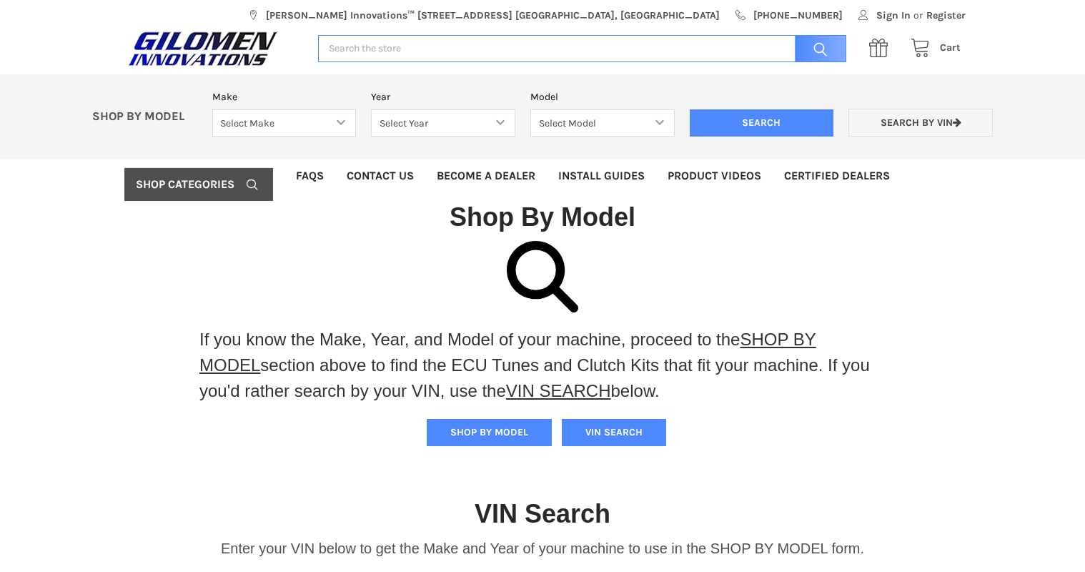 Image resolution: width=1085 pixels, height=572 pixels. What do you see at coordinates (893, 15) in the screenshot?
I see `span: Sign In` at bounding box center [893, 15].